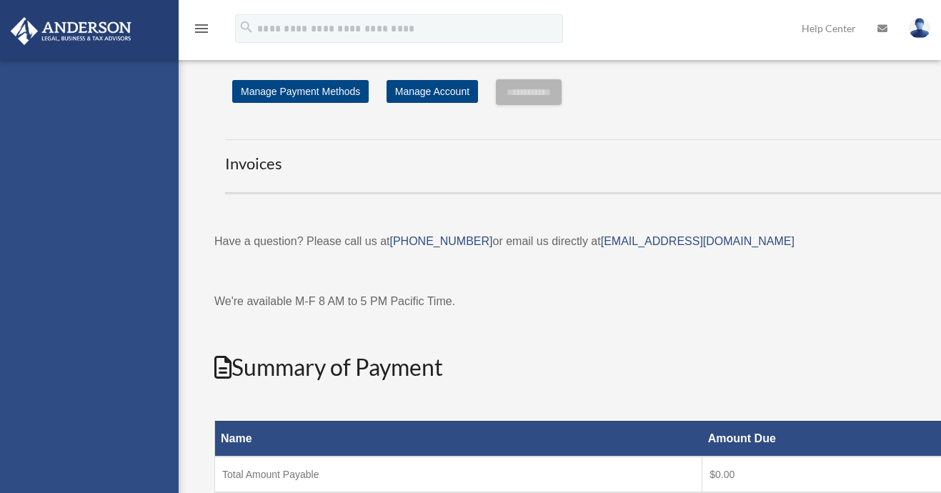 This screenshot has width=941, height=493. What do you see at coordinates (201, 31) in the screenshot?
I see `a: menu` at bounding box center [201, 31].